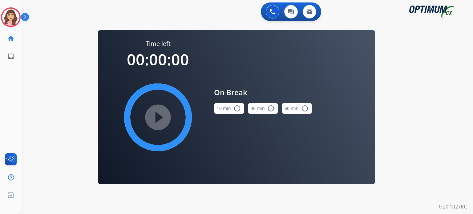  What do you see at coordinates (297, 108) in the screenshot?
I see `button: 60 min` at bounding box center [297, 108].